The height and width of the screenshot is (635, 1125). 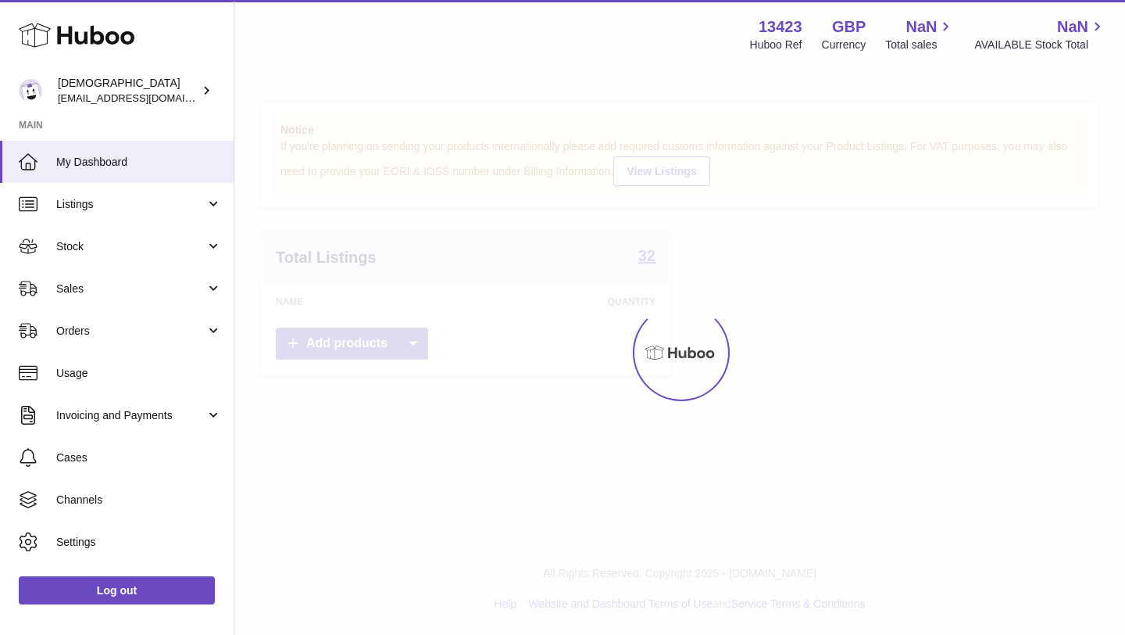 What do you see at coordinates (131, 331) in the screenshot?
I see `span: Orders` at bounding box center [131, 331].